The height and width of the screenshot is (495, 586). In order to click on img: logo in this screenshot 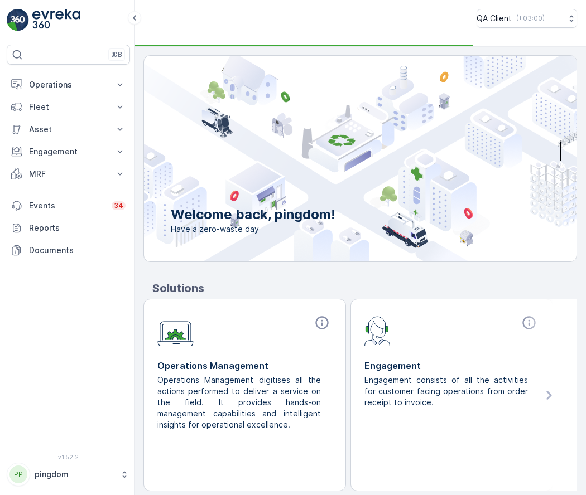, I will do `click(18, 20)`.